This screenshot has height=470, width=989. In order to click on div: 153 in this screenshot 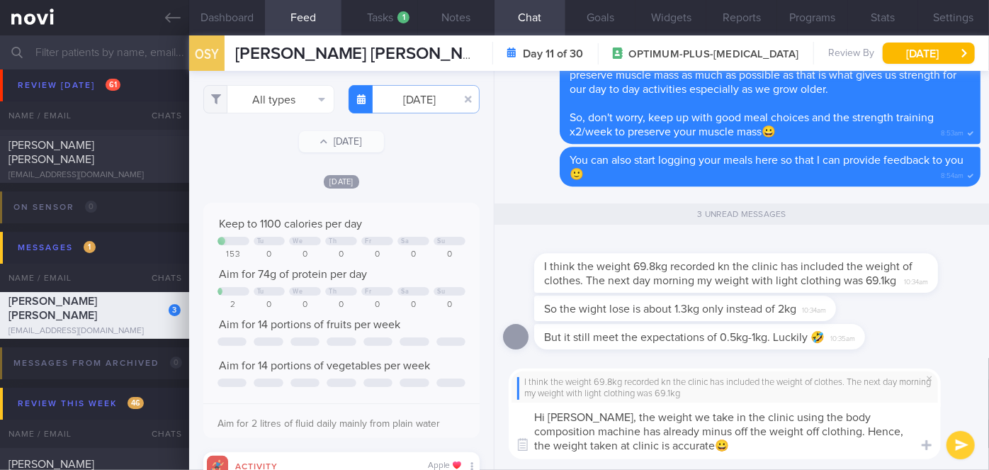, I will do `click(233, 254)`.